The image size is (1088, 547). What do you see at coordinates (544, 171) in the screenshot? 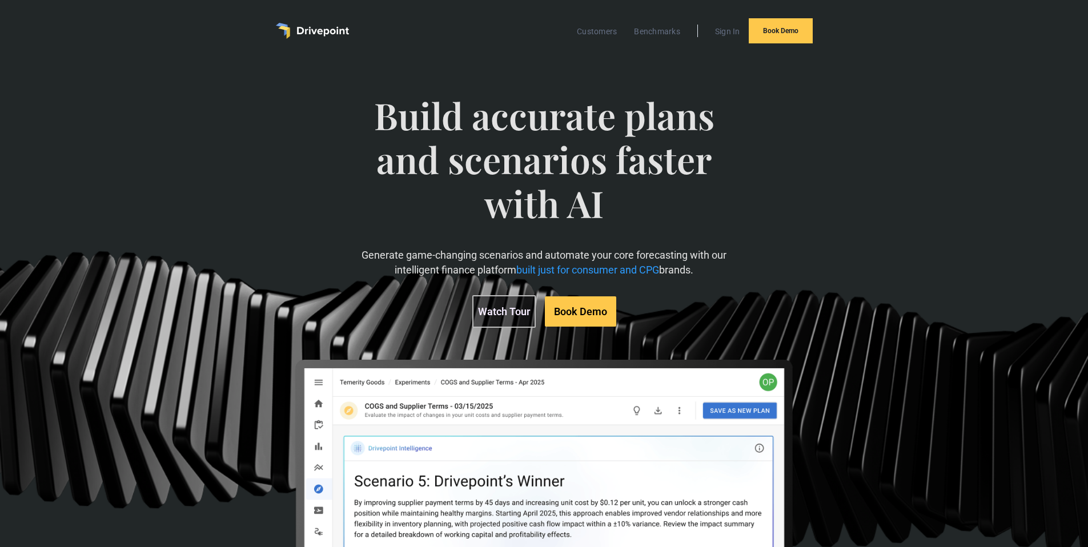
I see `span: Build accurate plans and scenarios faster with AI` at bounding box center [544, 171].